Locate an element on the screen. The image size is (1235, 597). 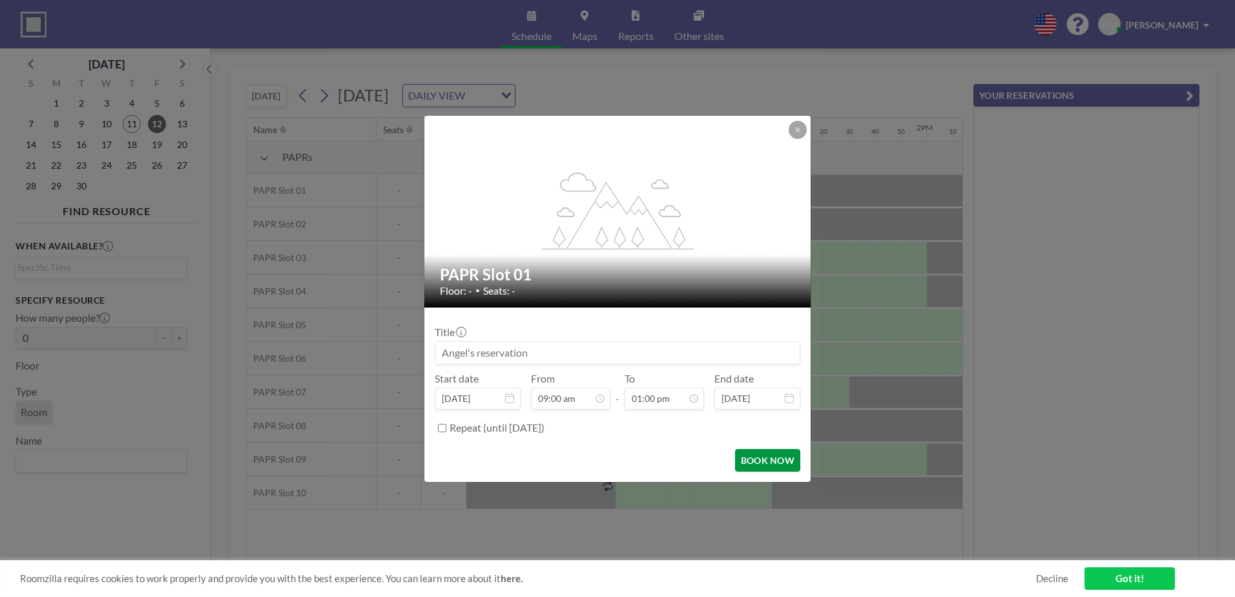
a: Decline is located at coordinates (1053, 578).